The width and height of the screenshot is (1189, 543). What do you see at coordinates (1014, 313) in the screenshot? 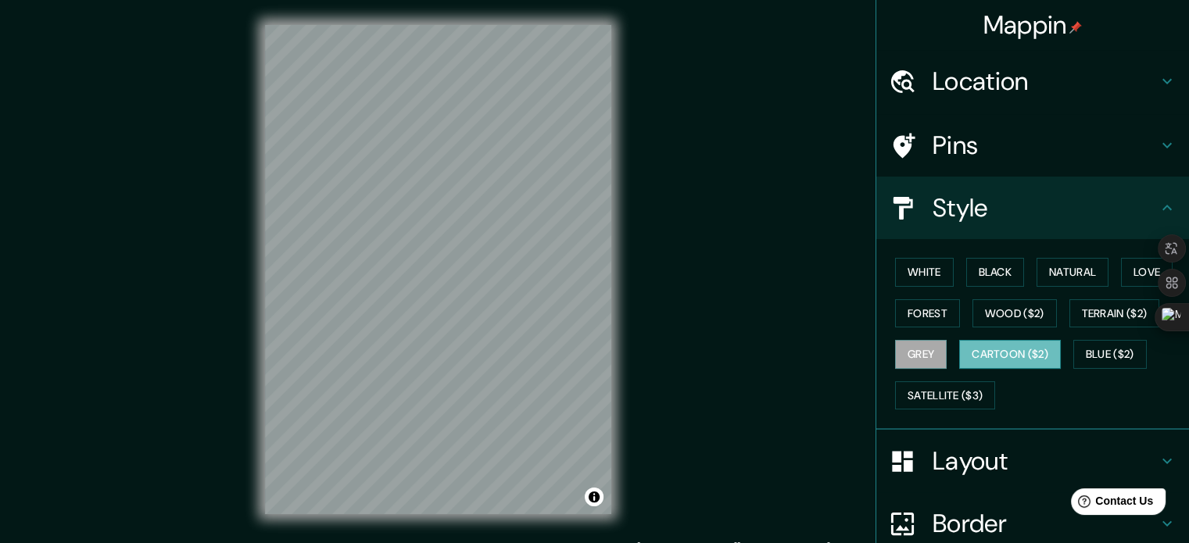
I see `button: Wood ($2)` at bounding box center [1014, 313].